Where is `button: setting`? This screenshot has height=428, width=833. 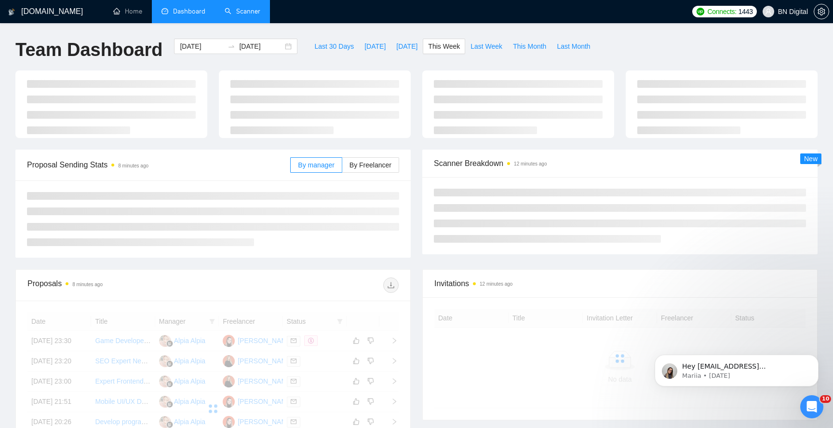 button: setting is located at coordinates (822, 12).